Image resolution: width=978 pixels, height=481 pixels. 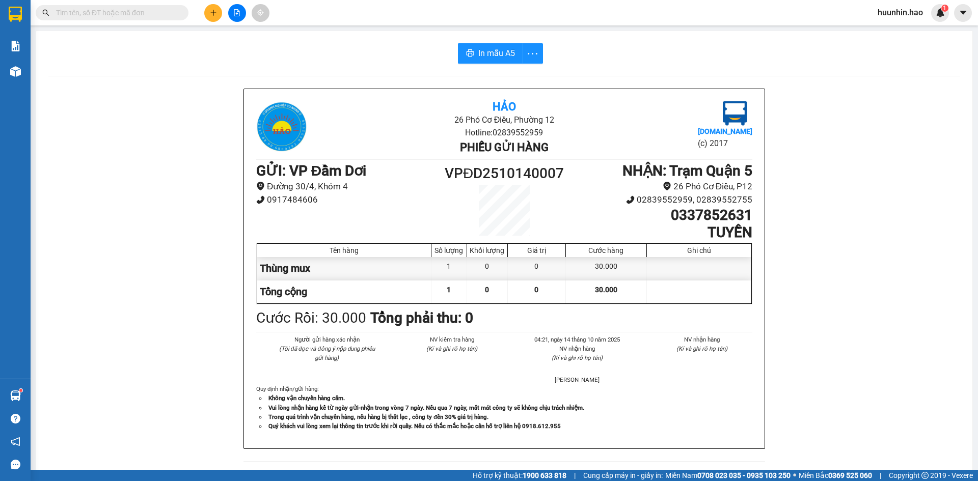 What do you see at coordinates (744, 476) in the screenshot?
I see `strong: 0708 023 035 - 0935 103 250` at bounding box center [744, 476].